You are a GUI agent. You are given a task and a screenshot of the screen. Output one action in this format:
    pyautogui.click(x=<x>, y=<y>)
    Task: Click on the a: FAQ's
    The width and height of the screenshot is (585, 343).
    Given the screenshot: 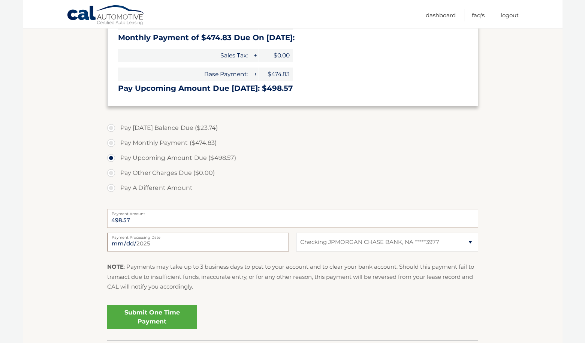 What is the action you would take?
    pyautogui.click(x=478, y=15)
    